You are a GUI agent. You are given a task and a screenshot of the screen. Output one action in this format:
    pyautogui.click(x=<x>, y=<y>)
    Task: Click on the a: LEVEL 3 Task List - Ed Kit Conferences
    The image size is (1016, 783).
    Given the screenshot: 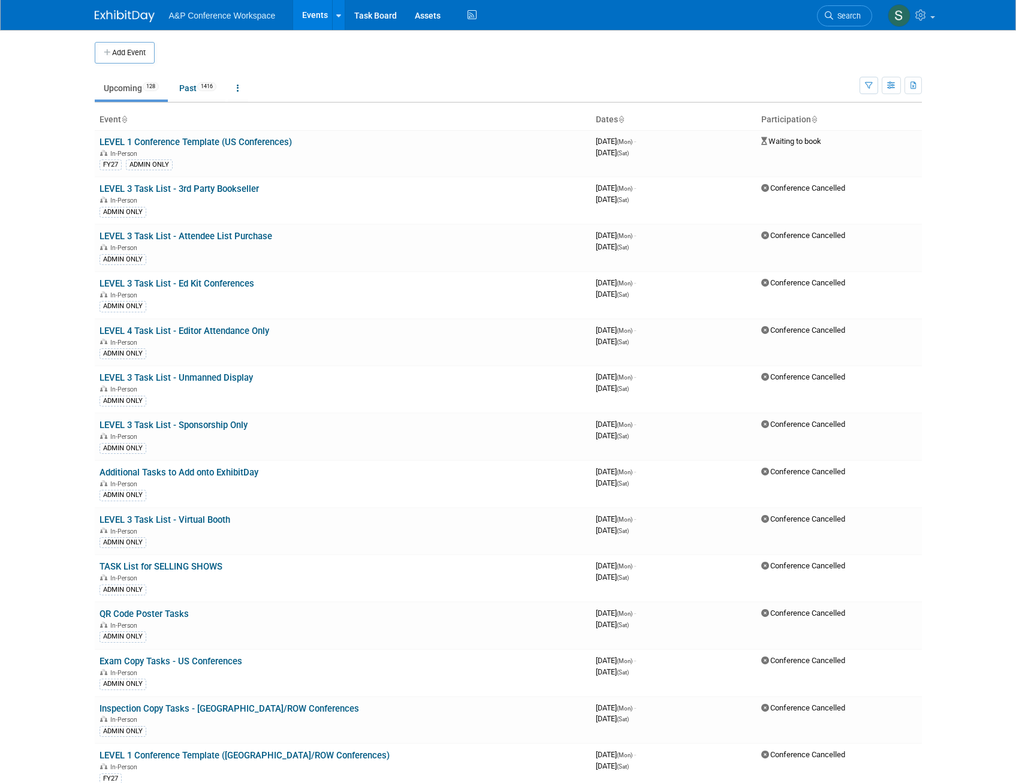 What is the action you would take?
    pyautogui.click(x=177, y=283)
    